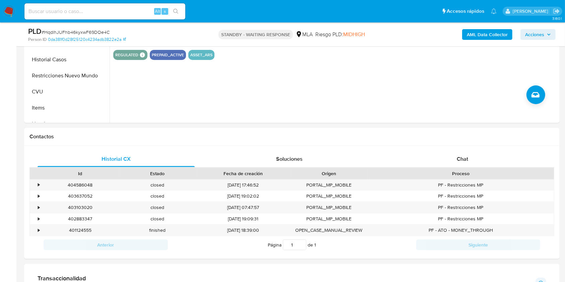  Describe the element at coordinates (68, 60) in the screenshot. I see `button: Historial Casos` at that location.